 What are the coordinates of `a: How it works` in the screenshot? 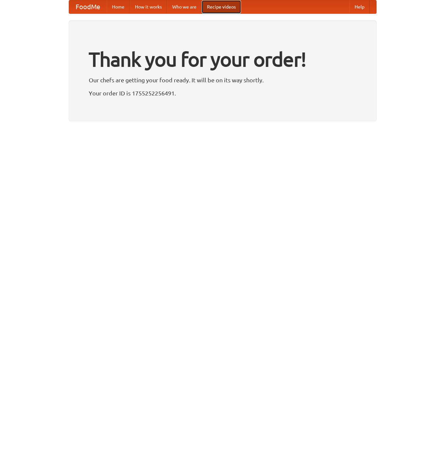 It's located at (148, 7).